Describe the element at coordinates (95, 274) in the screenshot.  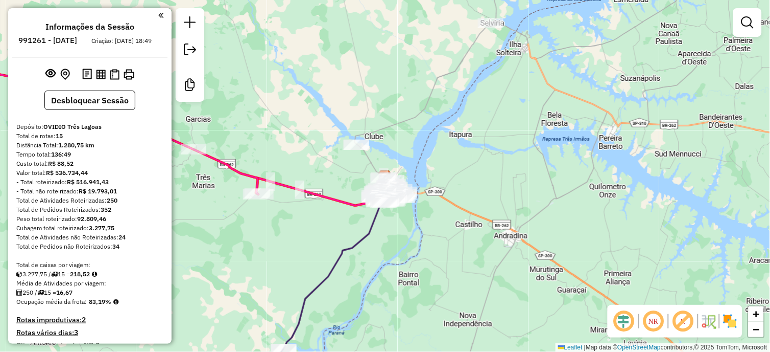
I see `i: Meta Caixas/viagem: 1,00 Diferença: 217,52` at that location.